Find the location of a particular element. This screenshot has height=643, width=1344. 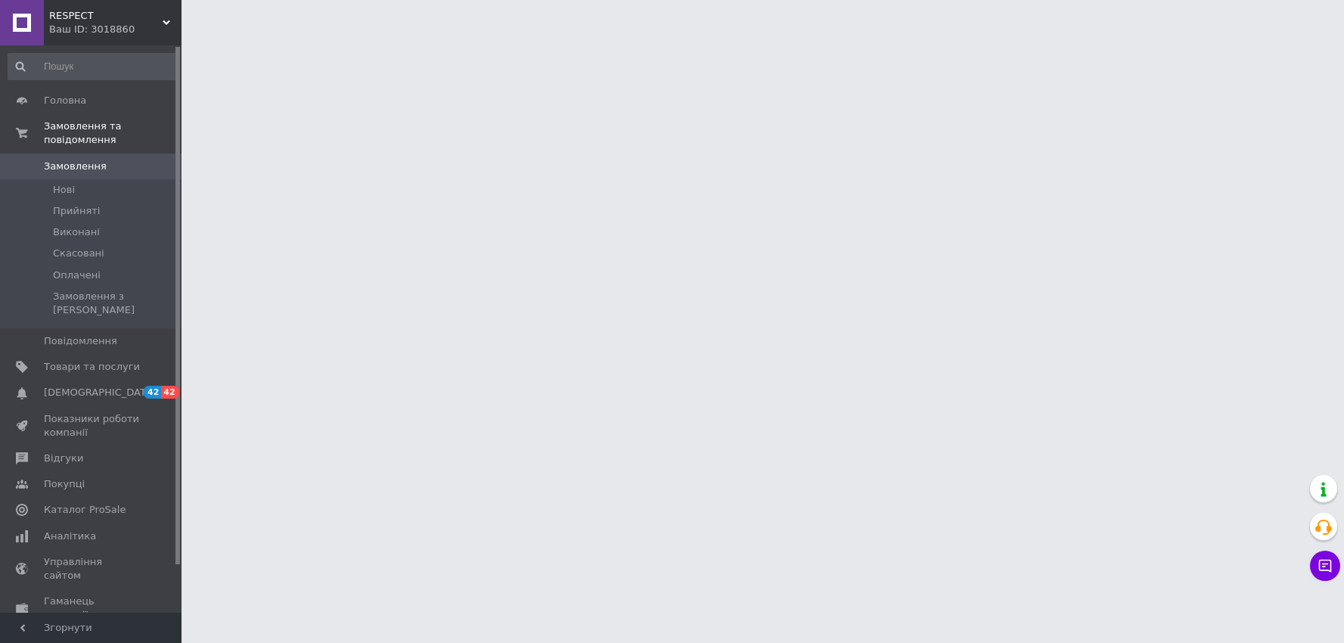

span: Оплачені is located at coordinates (76, 275).